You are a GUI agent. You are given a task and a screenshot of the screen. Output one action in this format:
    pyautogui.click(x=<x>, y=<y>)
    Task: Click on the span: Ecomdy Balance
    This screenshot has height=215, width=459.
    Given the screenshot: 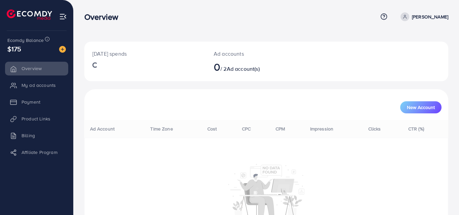 What is the action you would take?
    pyautogui.click(x=26, y=40)
    